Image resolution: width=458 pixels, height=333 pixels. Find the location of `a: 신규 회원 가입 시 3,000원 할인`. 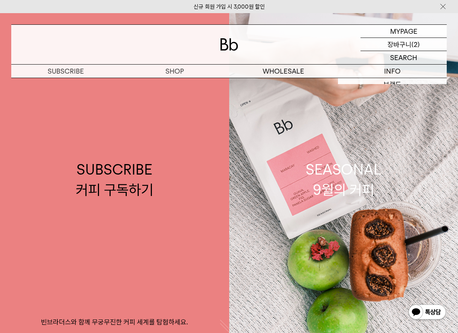

a: 신규 회원 가입 시 3,000원 할인 is located at coordinates (229, 7).